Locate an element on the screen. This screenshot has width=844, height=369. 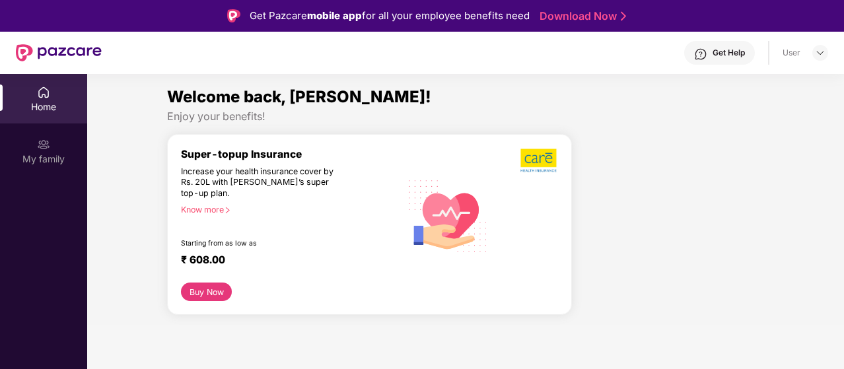
div: Super-topup Insurance is located at coordinates (291, 154).